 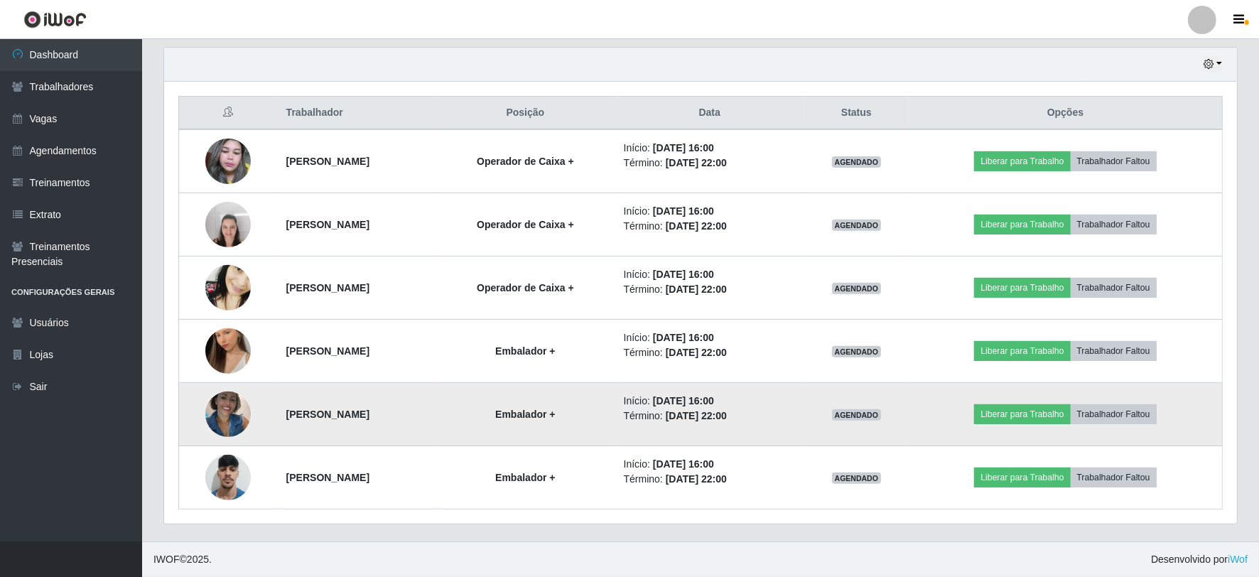 I want to click on img: 1634907805222.jpeg, so click(x=228, y=161).